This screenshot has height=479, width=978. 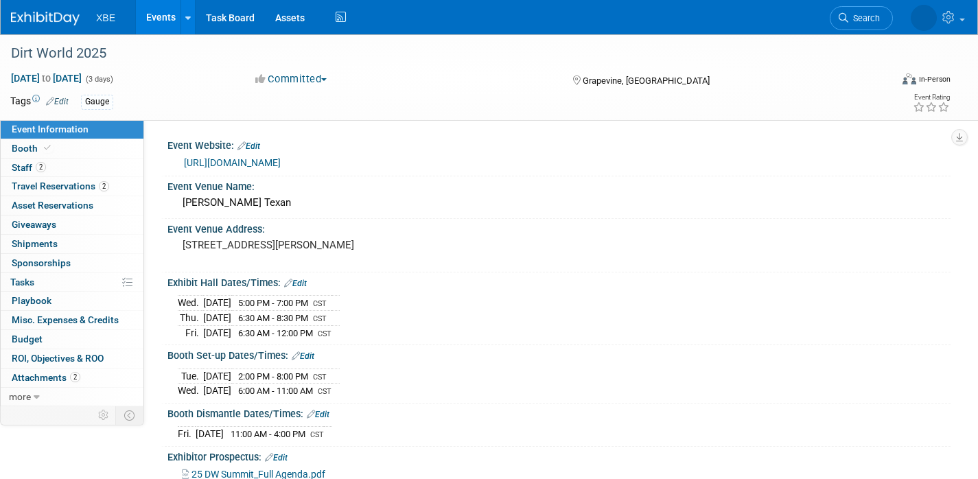 What do you see at coordinates (47, 148) in the screenshot?
I see `i: Booth reservation complete` at bounding box center [47, 148].